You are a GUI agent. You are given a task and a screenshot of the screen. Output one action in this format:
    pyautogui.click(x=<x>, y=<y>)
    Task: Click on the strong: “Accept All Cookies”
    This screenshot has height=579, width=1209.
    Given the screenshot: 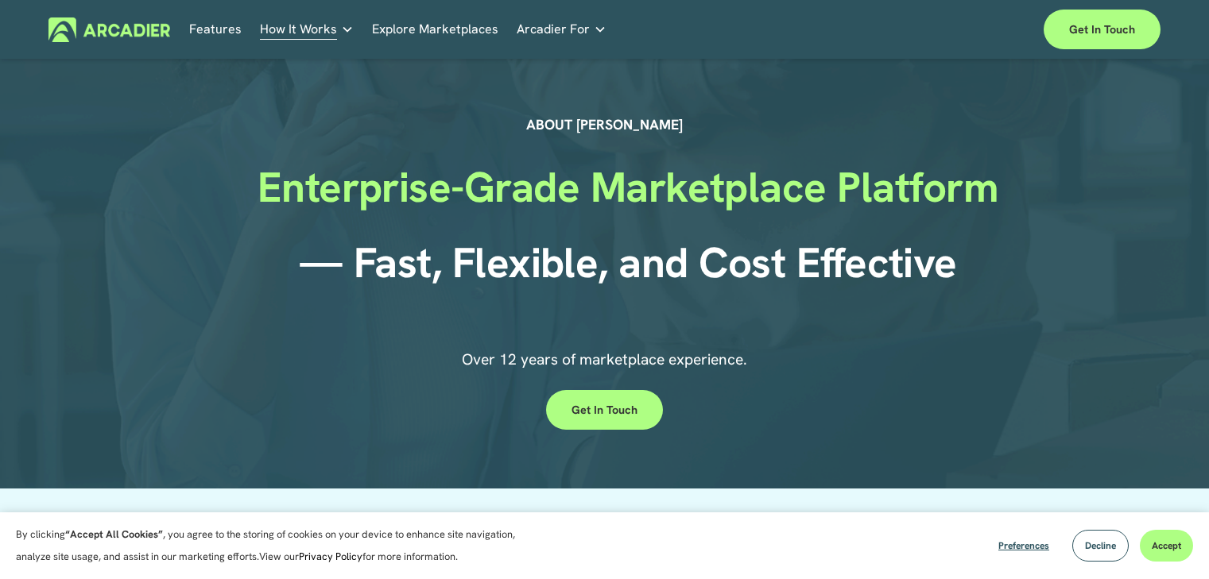 What is the action you would take?
    pyautogui.click(x=114, y=534)
    